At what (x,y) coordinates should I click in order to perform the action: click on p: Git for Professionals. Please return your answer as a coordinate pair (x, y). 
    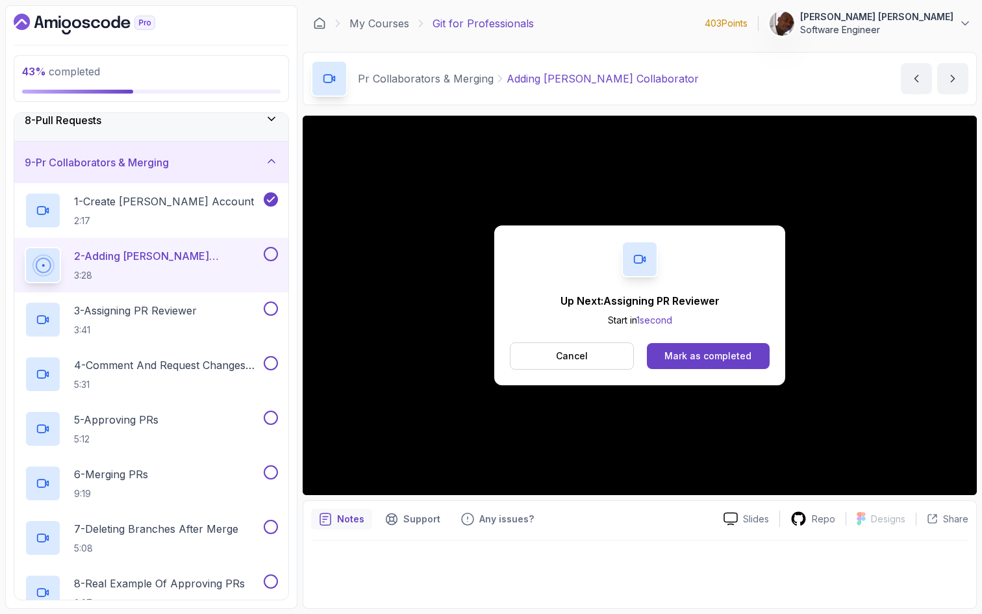
    Looking at the image, I should click on (483, 23).